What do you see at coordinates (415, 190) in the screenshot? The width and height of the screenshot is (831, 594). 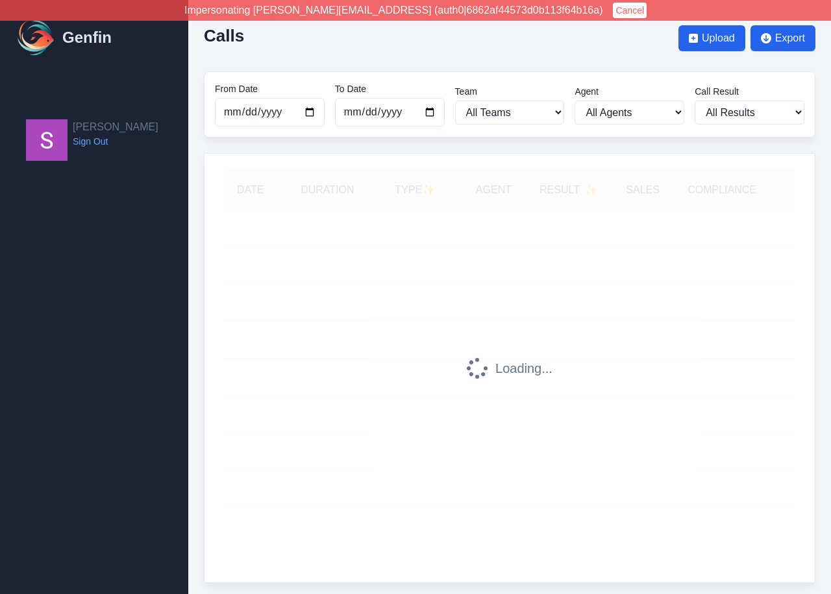 I see `h5: Type` at bounding box center [415, 190].